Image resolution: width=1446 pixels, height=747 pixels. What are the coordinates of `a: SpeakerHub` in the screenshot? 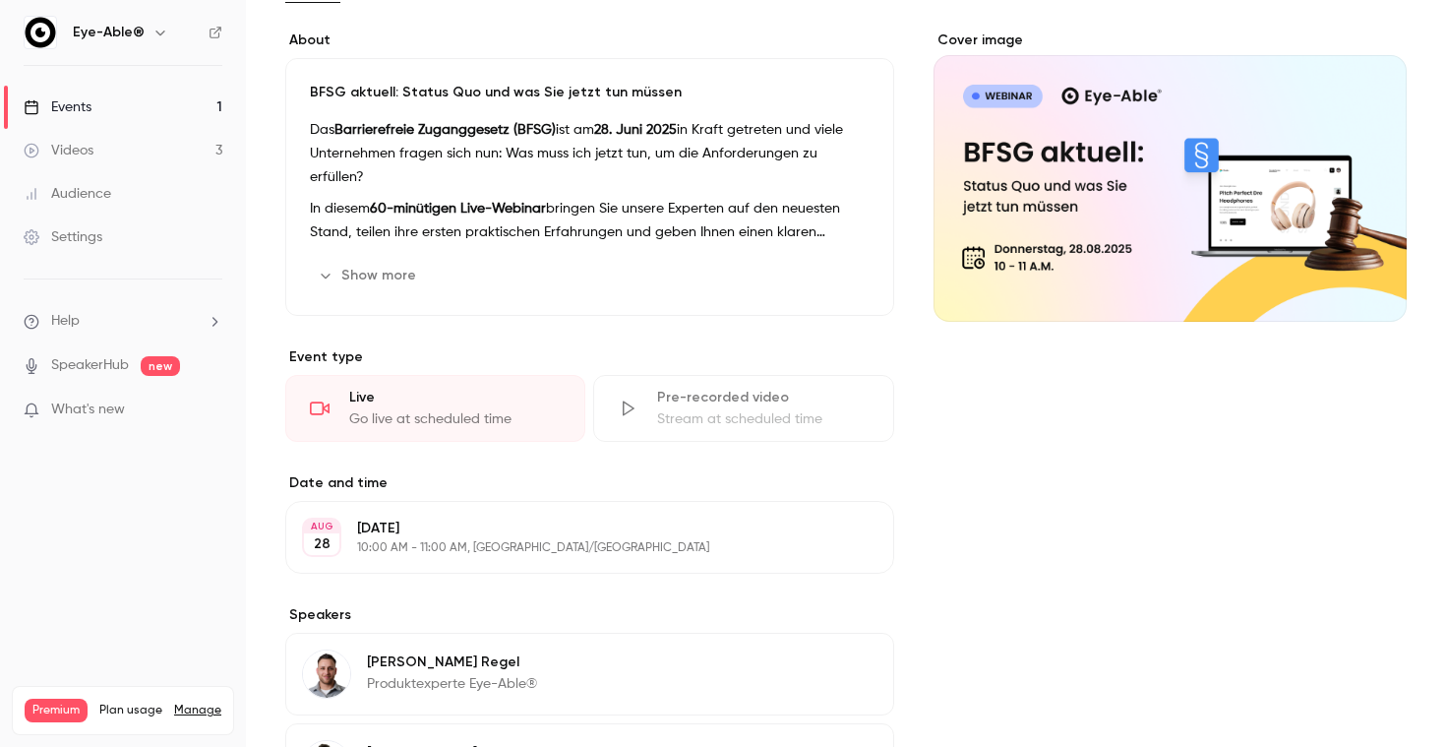 It's located at (90, 365).